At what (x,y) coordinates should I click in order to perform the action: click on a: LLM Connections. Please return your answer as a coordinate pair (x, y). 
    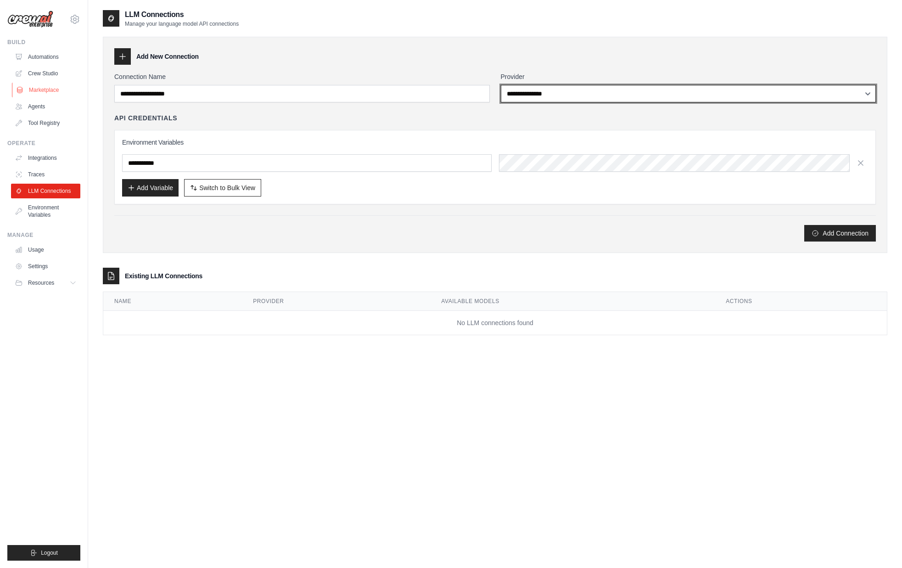
    Looking at the image, I should click on (45, 191).